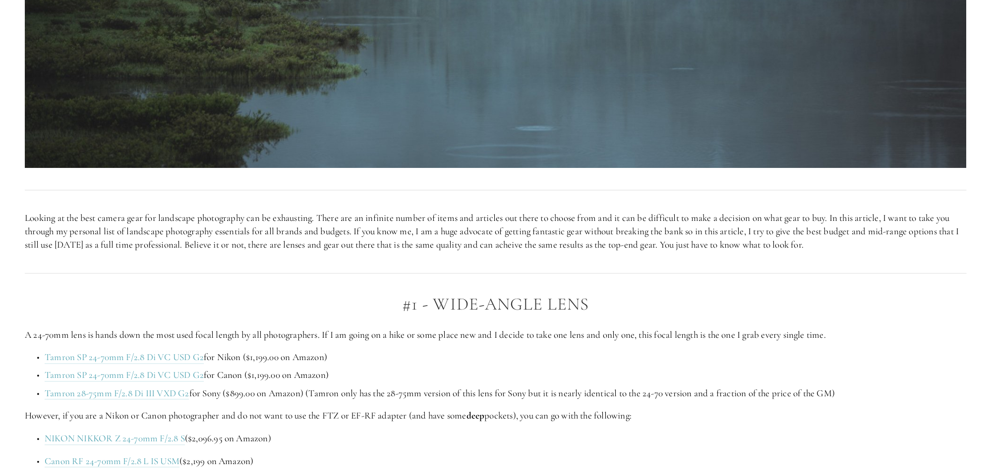 The image size is (991, 476). What do you see at coordinates (116, 394) in the screenshot?
I see `a: Tamron 28-75mm F/2.8 Di III VXD G2` at bounding box center [116, 394].